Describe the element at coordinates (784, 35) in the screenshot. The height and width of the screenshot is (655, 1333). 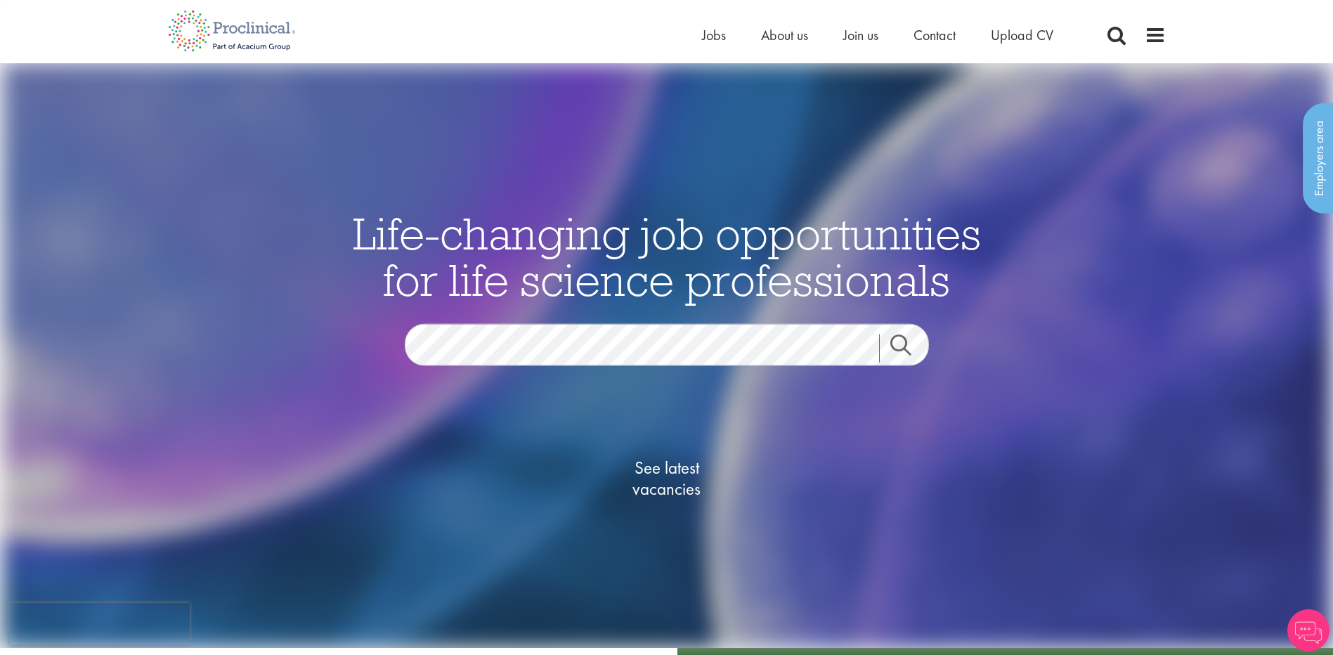
I see `a: About us` at that location.